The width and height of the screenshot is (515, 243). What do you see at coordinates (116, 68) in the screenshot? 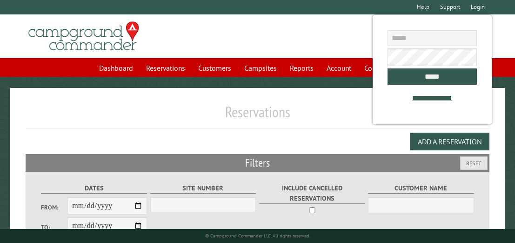
I see `a: Dashboard` at bounding box center [116, 68].